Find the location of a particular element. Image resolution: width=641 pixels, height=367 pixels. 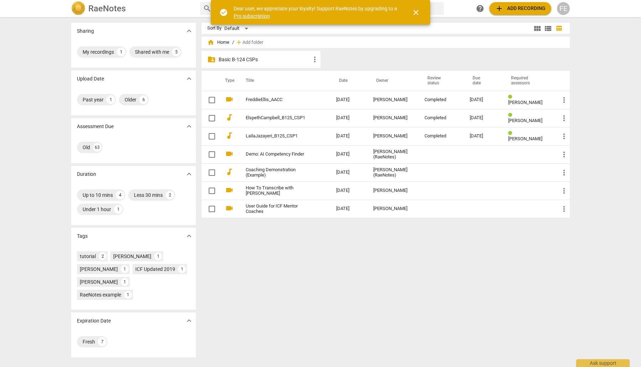

div: 6 is located at coordinates (144, 100).